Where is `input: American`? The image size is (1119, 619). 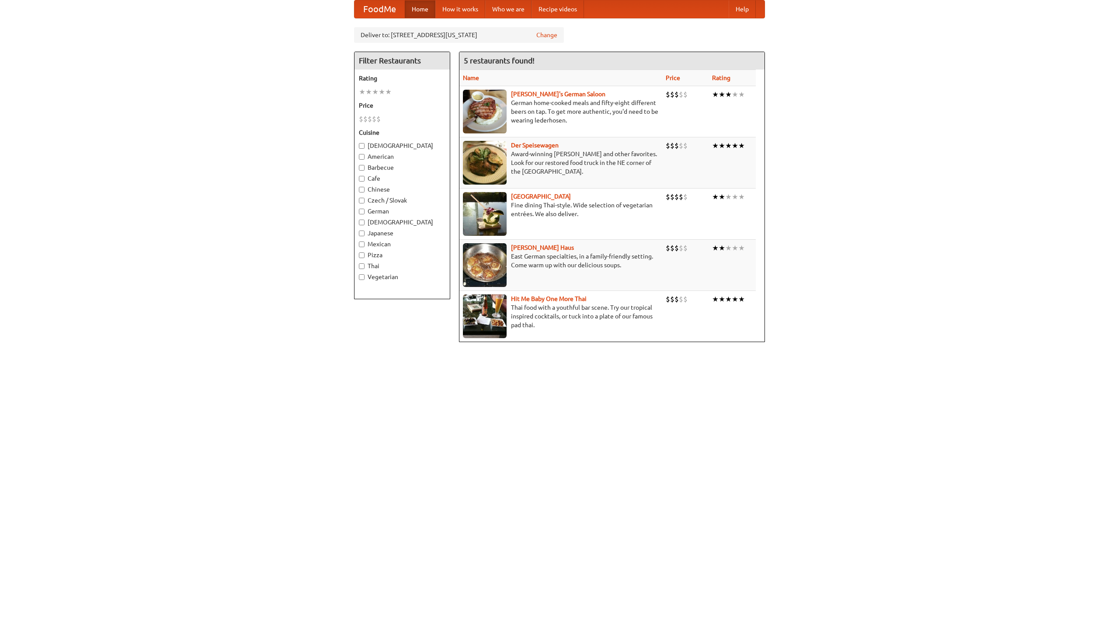 input: American is located at coordinates (362, 157).